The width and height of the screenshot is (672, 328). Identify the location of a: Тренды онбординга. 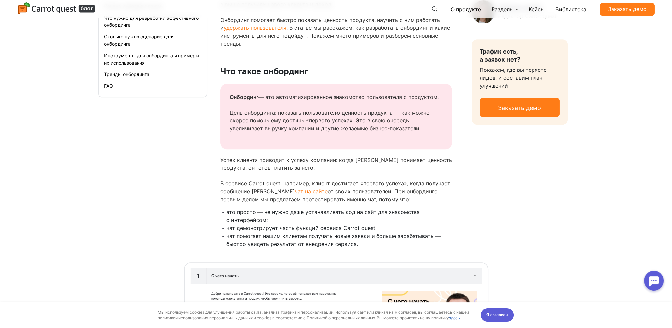
(127, 74).